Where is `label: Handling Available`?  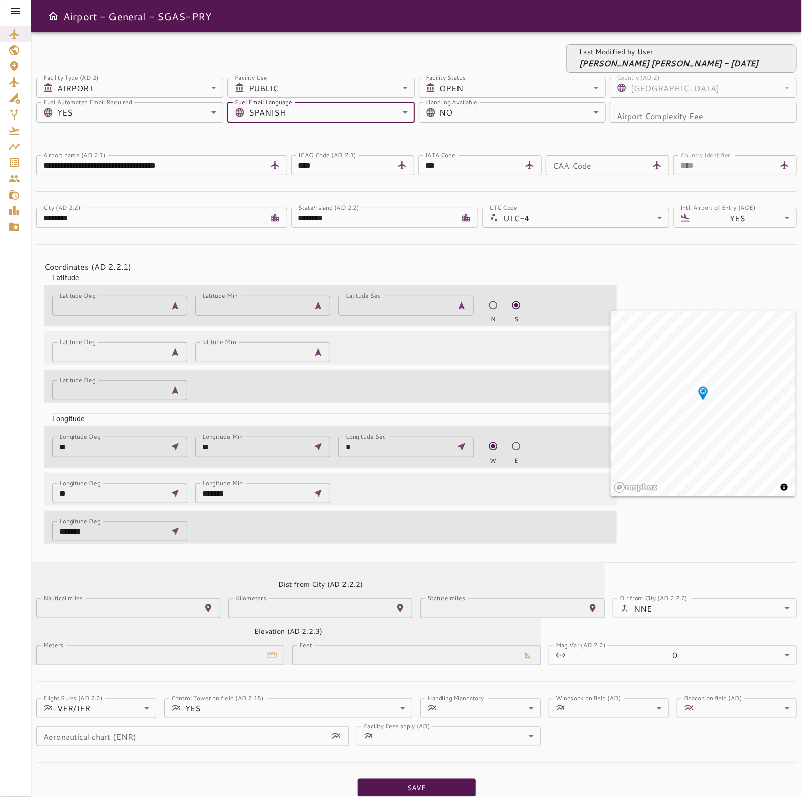
label: Handling Available is located at coordinates (451, 102).